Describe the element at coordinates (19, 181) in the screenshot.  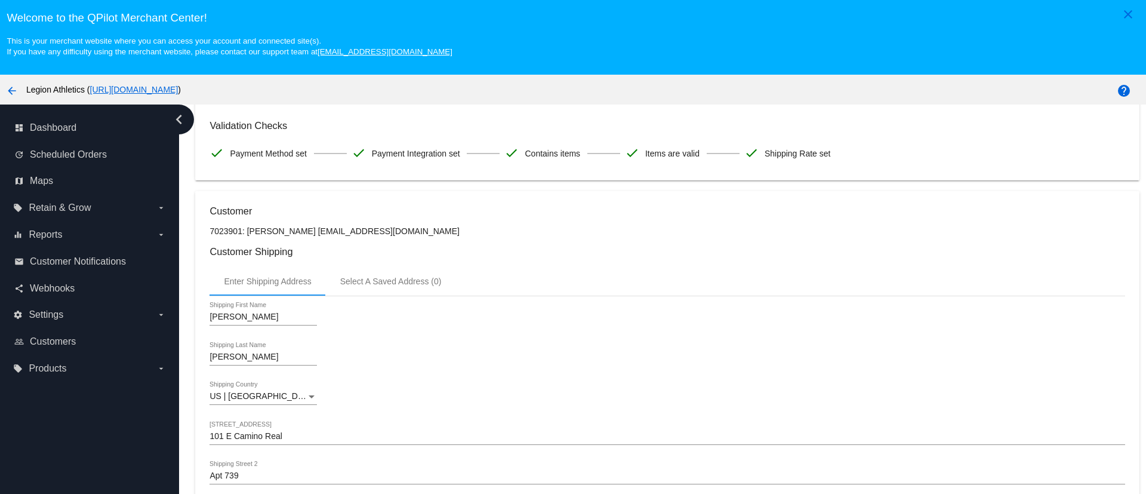
I see `i: map` at that location.